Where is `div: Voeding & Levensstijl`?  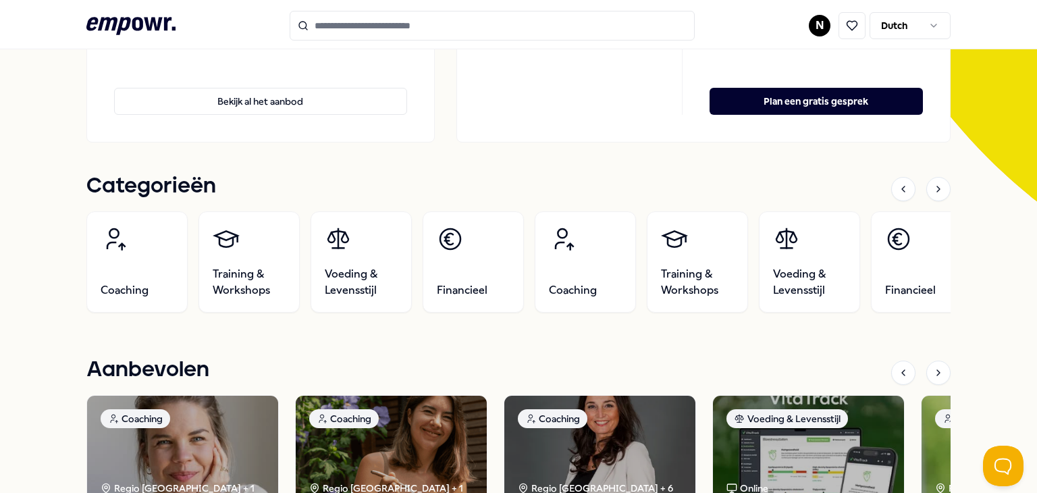
div: Voeding & Levensstijl is located at coordinates (787, 419).